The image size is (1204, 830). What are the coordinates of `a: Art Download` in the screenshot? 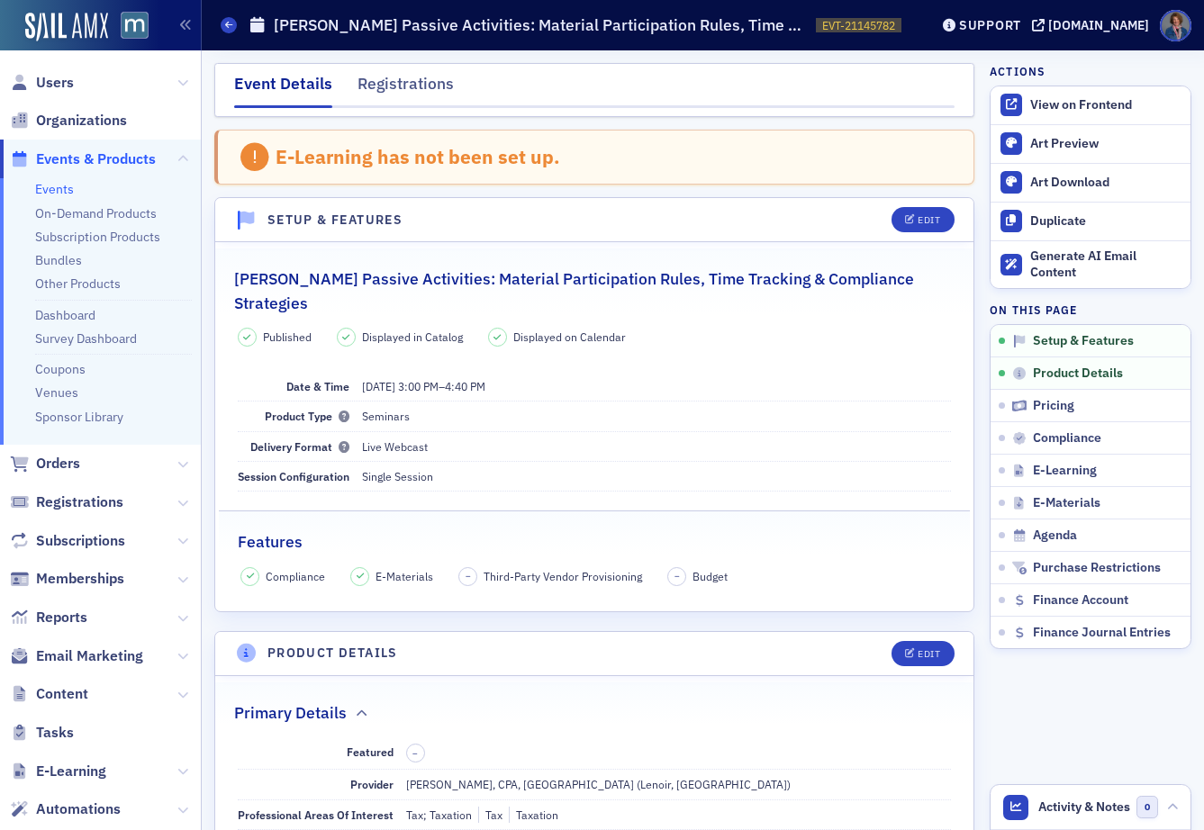 It's located at (1090, 182).